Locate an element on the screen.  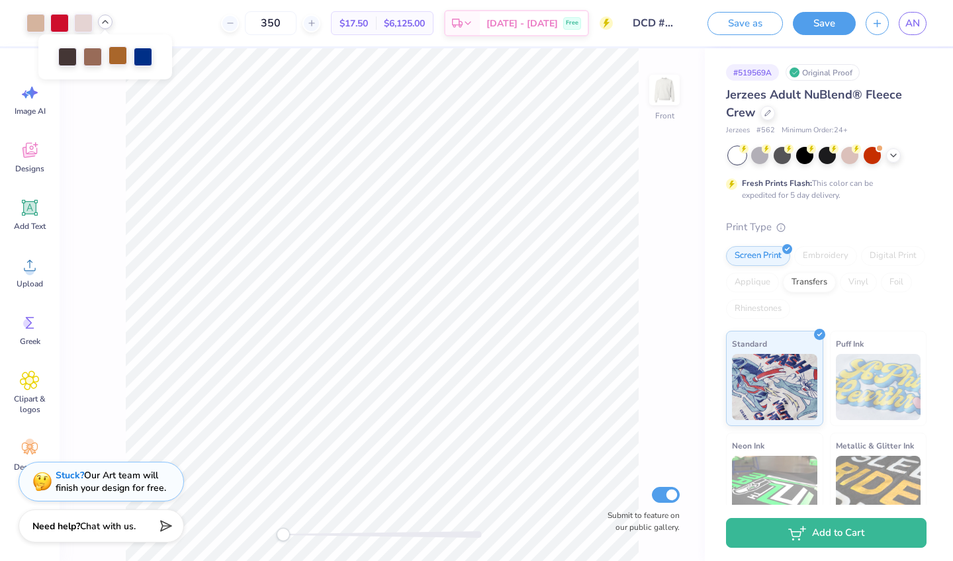
div: Foil is located at coordinates (896, 283).